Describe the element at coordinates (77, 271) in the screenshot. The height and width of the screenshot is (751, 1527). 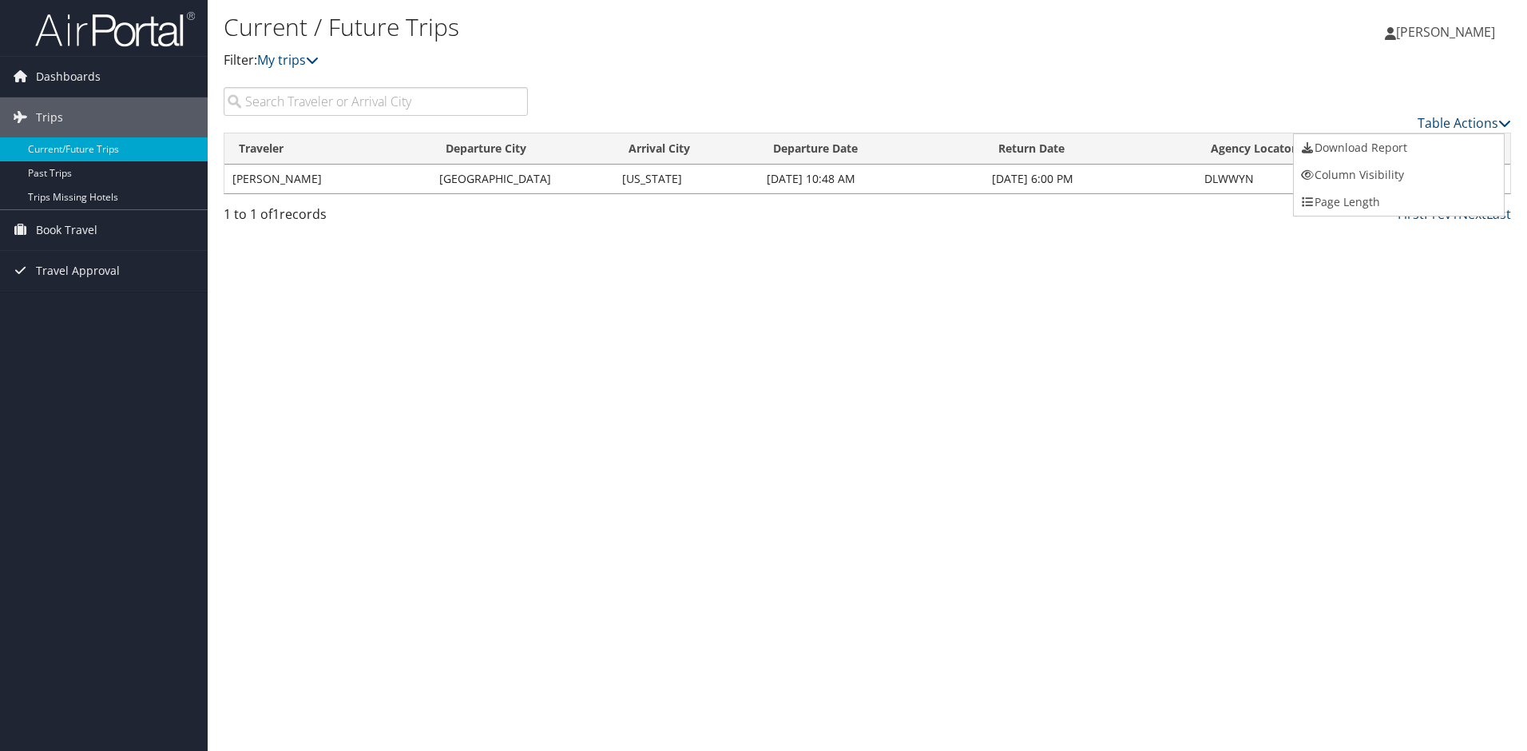
I see `span: Travel Approval` at that location.